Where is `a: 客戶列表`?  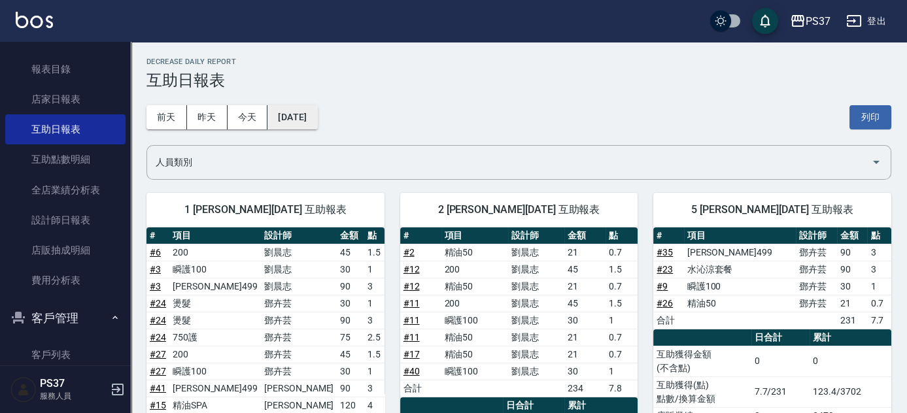
a: 客戶列表 is located at coordinates (65, 355).